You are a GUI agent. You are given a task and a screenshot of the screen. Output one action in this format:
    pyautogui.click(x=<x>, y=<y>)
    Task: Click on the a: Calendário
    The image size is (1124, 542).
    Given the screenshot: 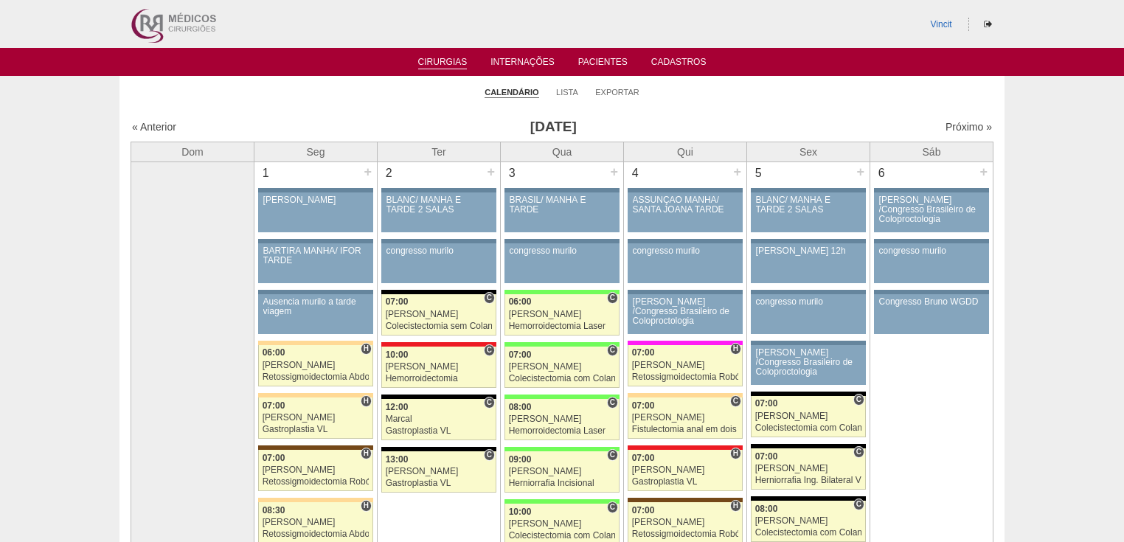 What is the action you would take?
    pyautogui.click(x=511, y=92)
    